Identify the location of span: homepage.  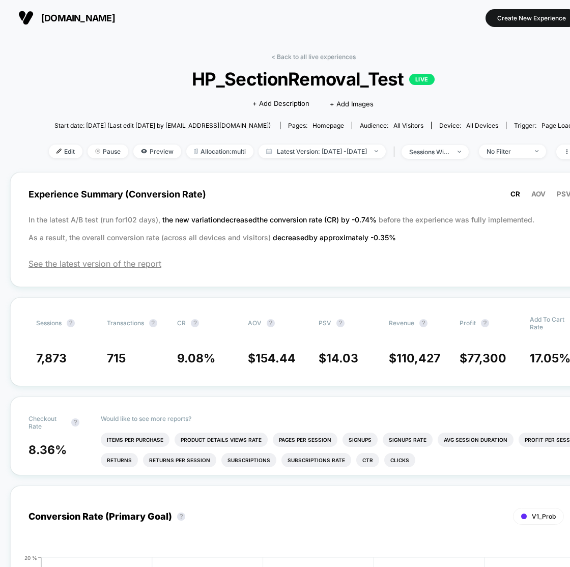
(328, 125).